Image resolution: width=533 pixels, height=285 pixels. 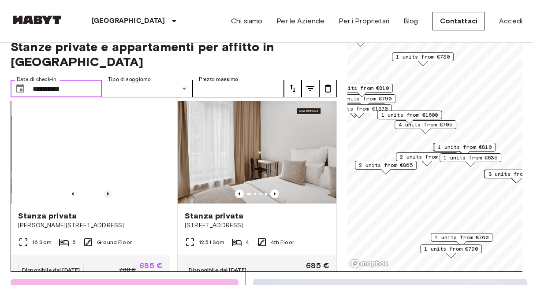 What do you see at coordinates (257, 151) in the screenshot?
I see `img: Marketing picture of unit DE-01-262-401-04` at bounding box center [257, 151].